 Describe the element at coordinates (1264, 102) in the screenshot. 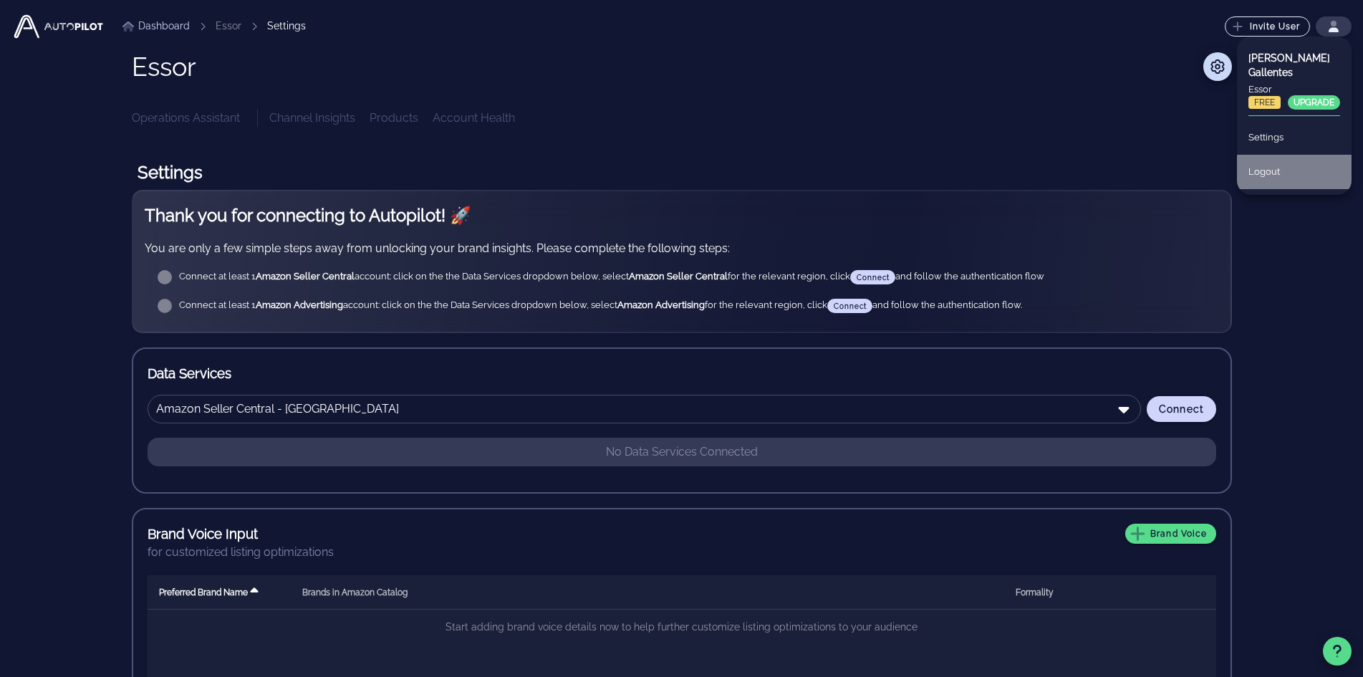

I see `span: FREE` at that location.